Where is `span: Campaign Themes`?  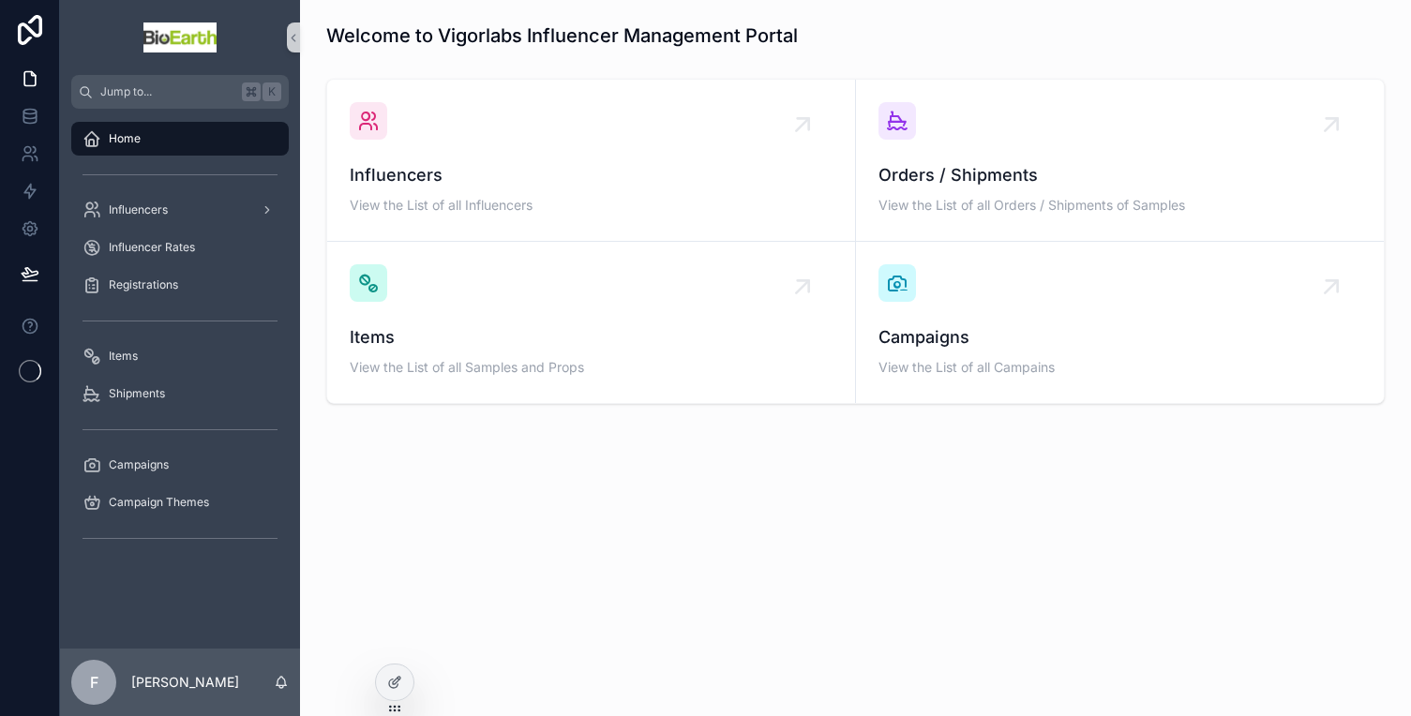
span: Campaign Themes is located at coordinates (158, 503).